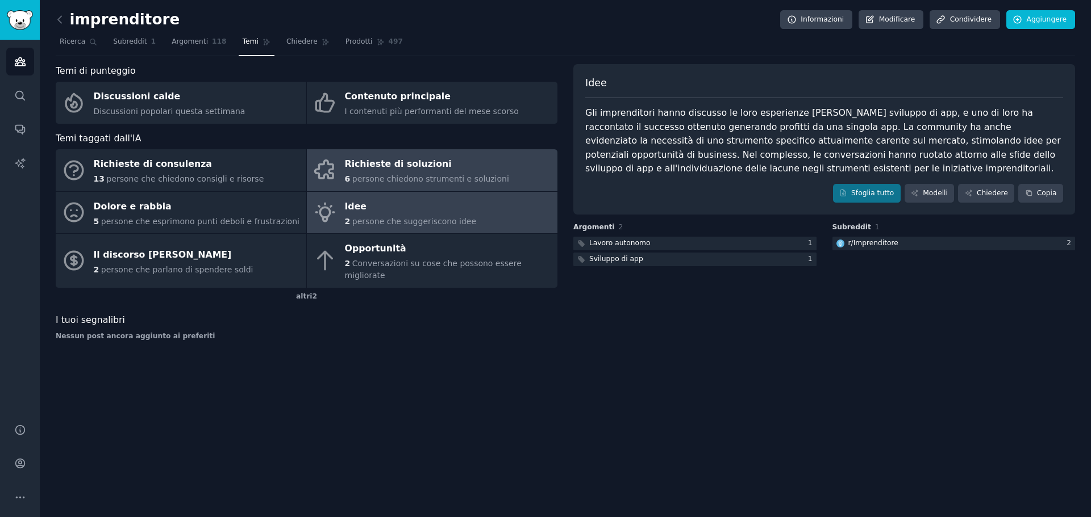 This screenshot has height=517, width=1091. Describe the element at coordinates (935, 193) in the screenshot. I see `font: Modelli` at that location.